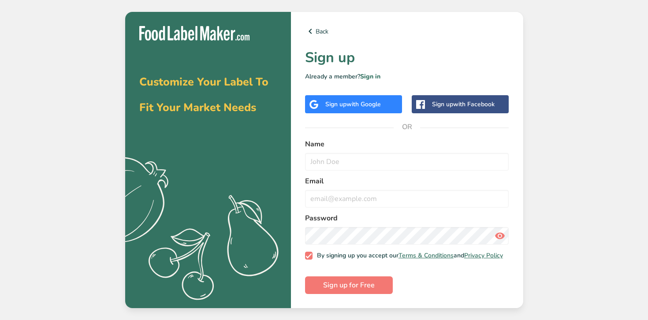 This screenshot has width=648, height=320. Describe the element at coordinates (407, 181) in the screenshot. I see `label: Email` at that location.